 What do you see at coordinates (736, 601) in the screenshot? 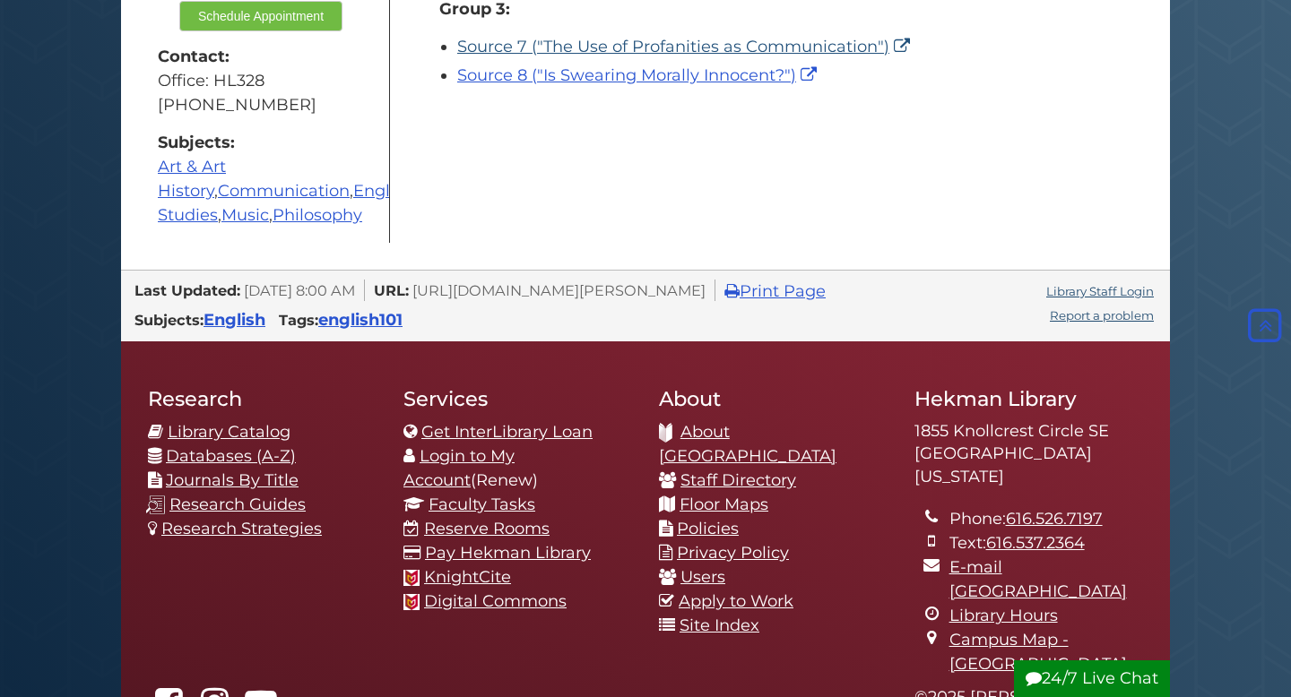
I see `a: Apply to Work` at bounding box center [736, 601].